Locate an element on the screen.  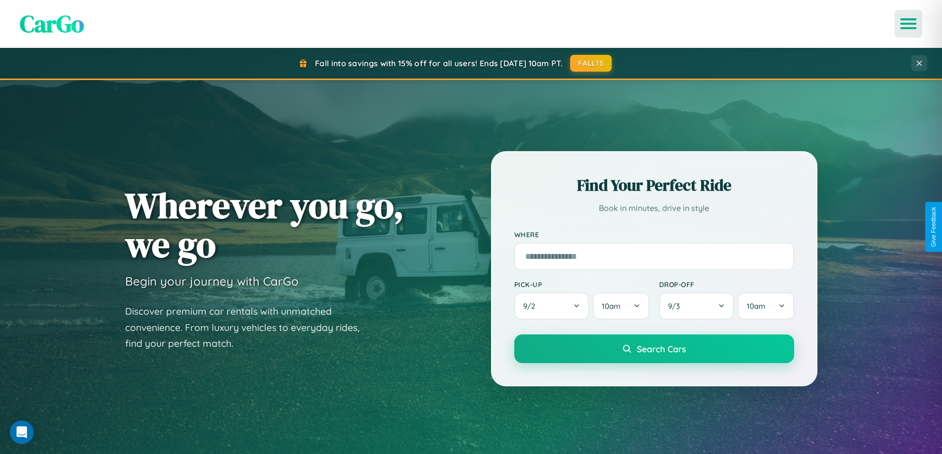
h1: Wherever you go, we go is located at coordinates (264, 225).